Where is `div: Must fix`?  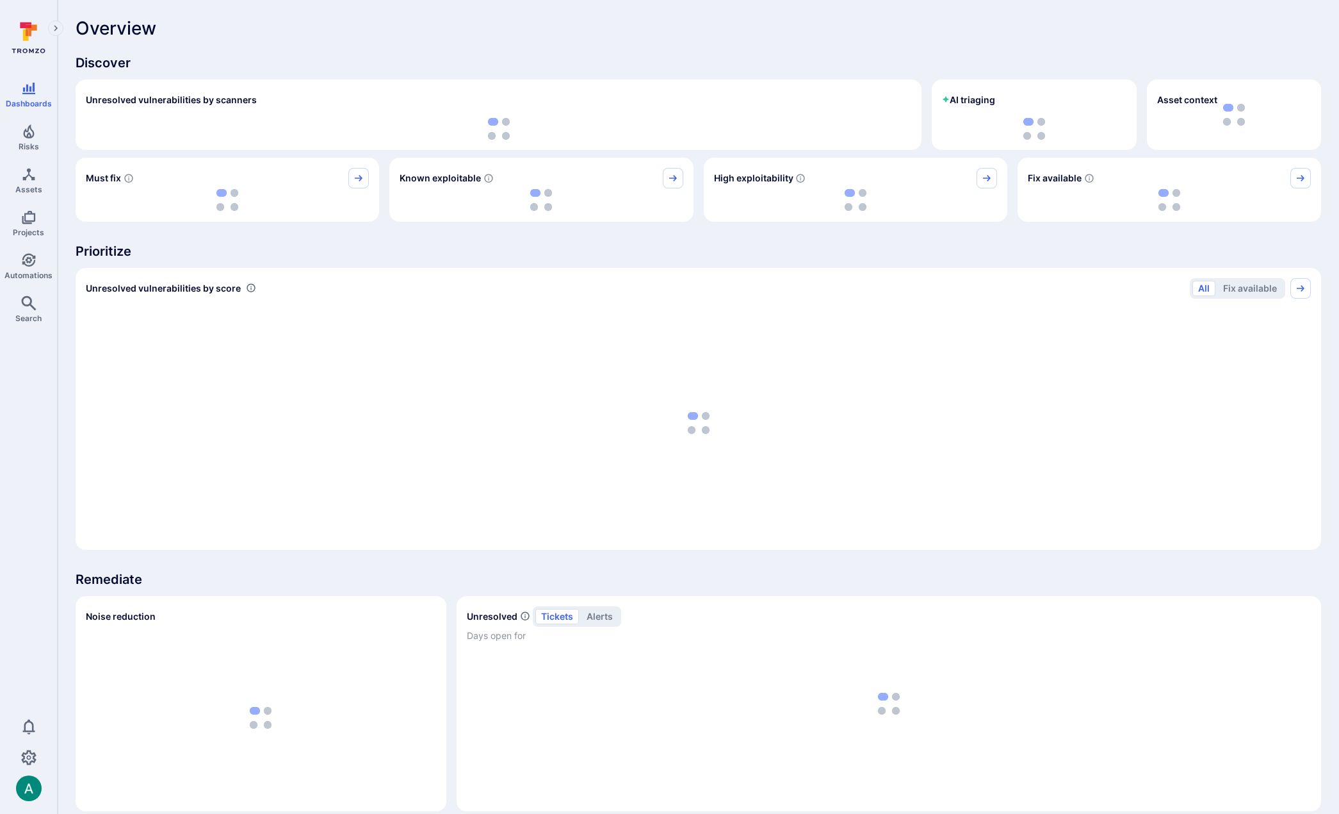 div: Must fix is located at coordinates (227, 190).